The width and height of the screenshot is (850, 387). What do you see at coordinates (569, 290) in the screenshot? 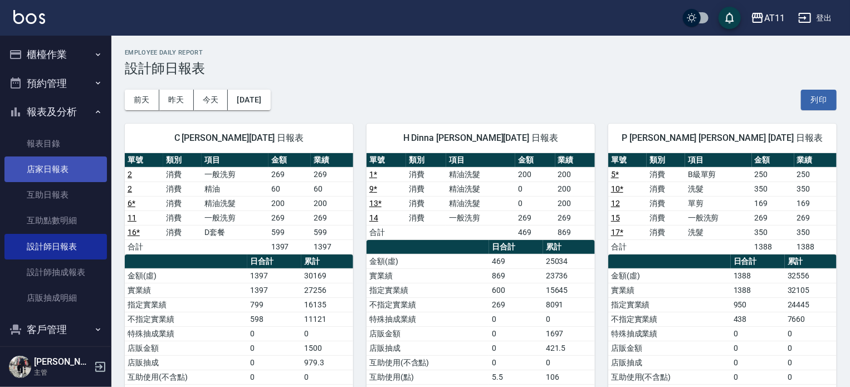
I see `td: 15645` at bounding box center [569, 290].